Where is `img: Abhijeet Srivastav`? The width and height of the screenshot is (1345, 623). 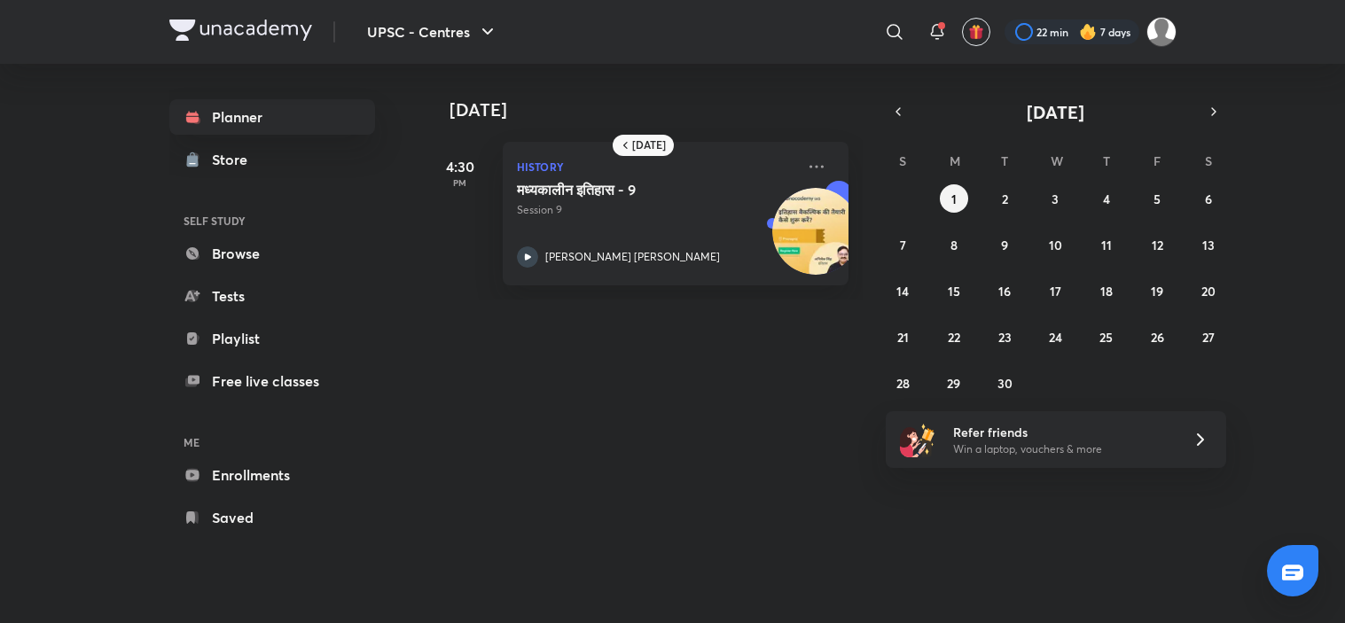 img: Abhijeet Srivastav is located at coordinates (1161, 32).